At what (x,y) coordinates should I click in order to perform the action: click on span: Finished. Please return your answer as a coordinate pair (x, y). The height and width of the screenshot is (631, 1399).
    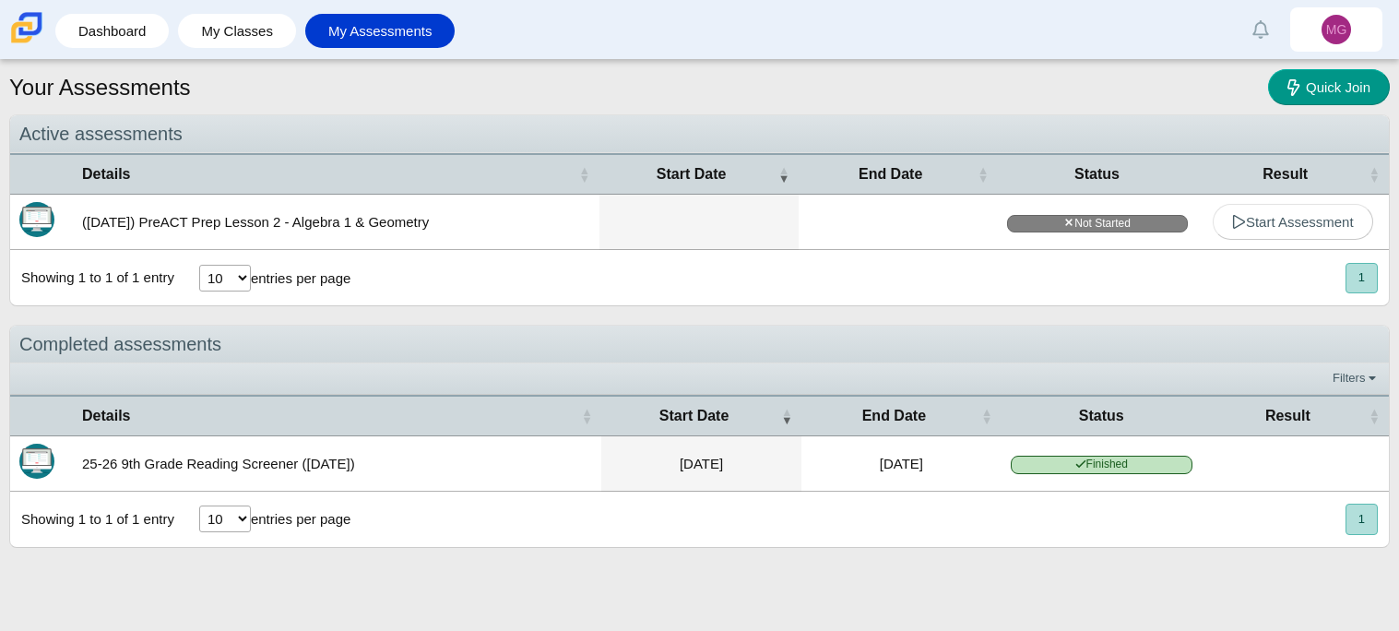
    Looking at the image, I should click on (1101, 464).